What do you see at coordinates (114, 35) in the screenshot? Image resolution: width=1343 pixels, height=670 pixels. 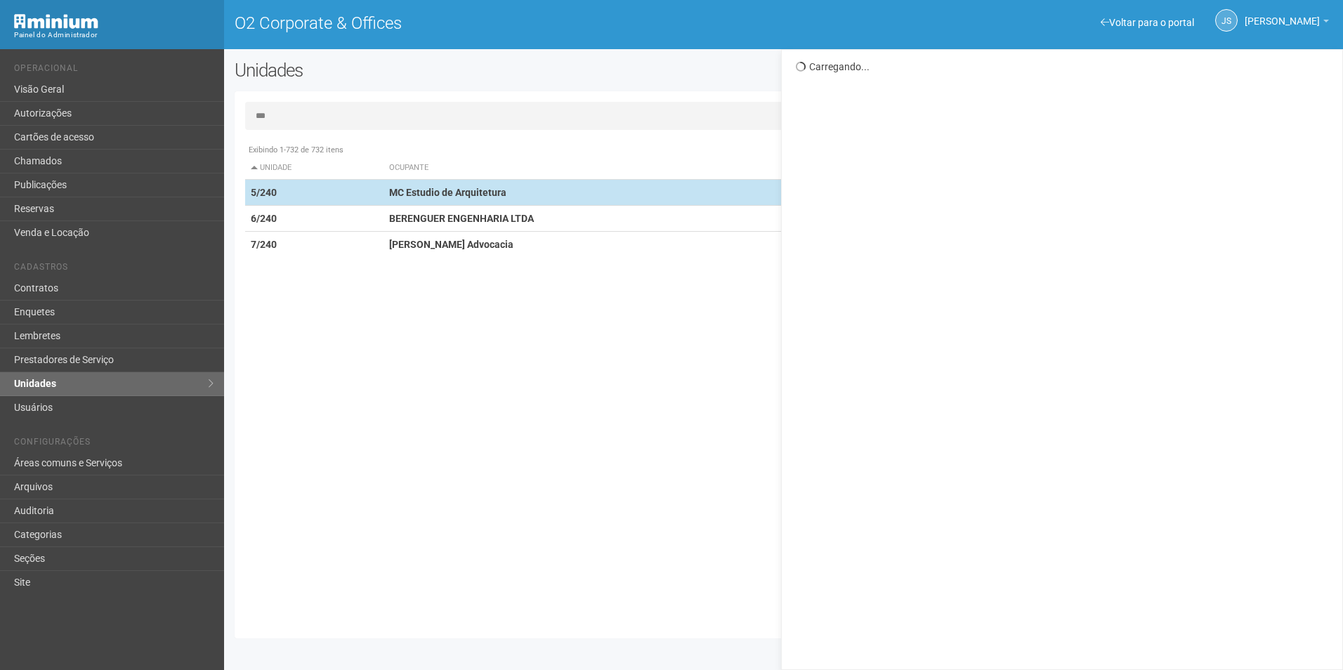 I see `div: Painel do Administrador` at bounding box center [114, 35].